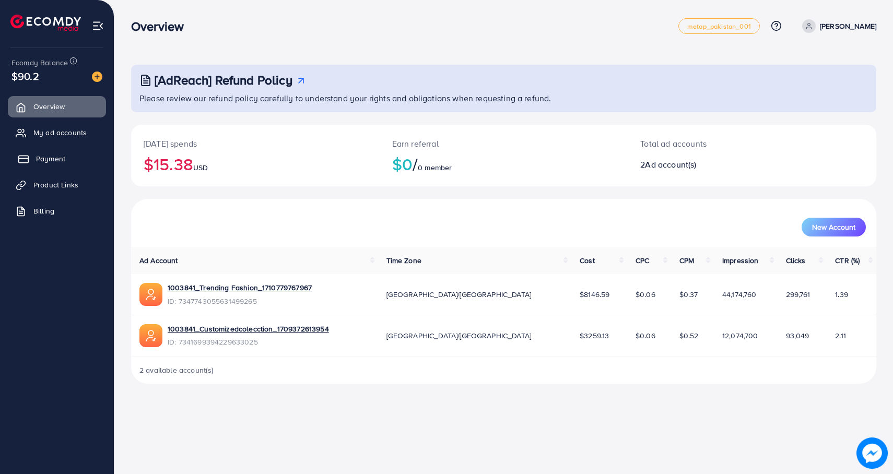 This screenshot has width=893, height=474. What do you see at coordinates (504, 144) in the screenshot?
I see `p: Earn referral` at bounding box center [504, 144].